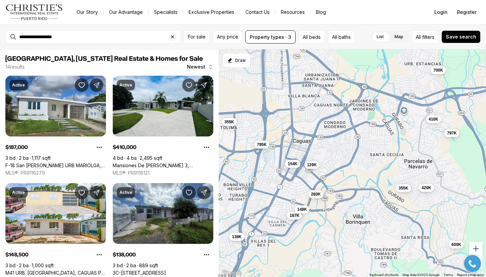 The image size is (486, 277). Describe the element at coordinates (82, 192) in the screenshot. I see `button: Save Property: M41 URB. MARIOLGA` at that location.